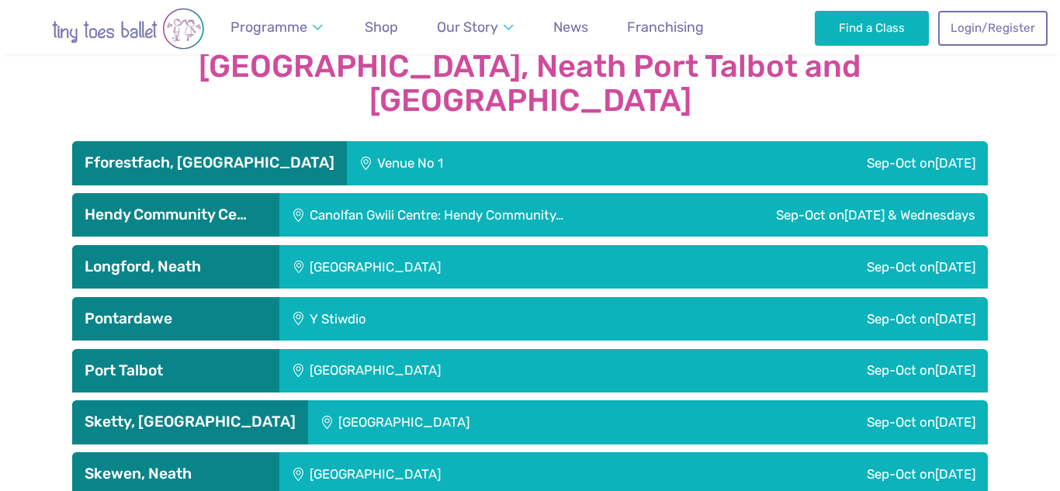 Image resolution: width=1060 pixels, height=491 pixels. I want to click on img: tiny toes ballet, so click(128, 29).